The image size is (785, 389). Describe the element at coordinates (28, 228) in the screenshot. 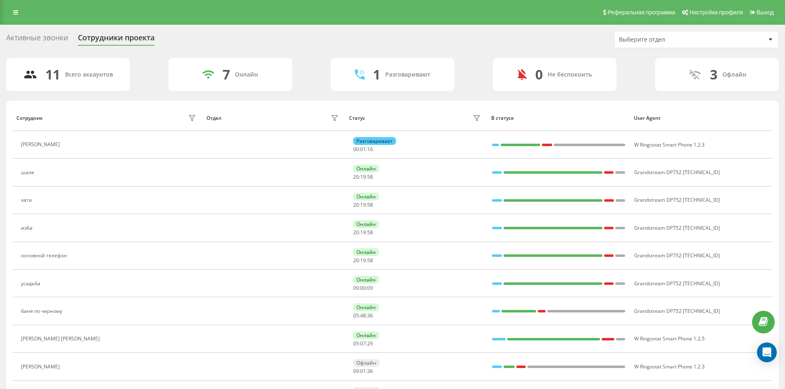

I see `div: изба` at that location.